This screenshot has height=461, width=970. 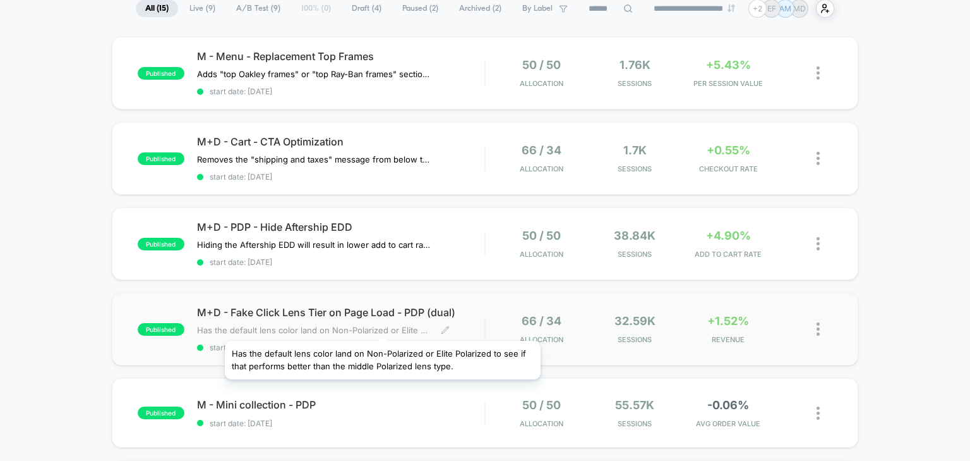 I want to click on img: end, so click(x=732, y=8).